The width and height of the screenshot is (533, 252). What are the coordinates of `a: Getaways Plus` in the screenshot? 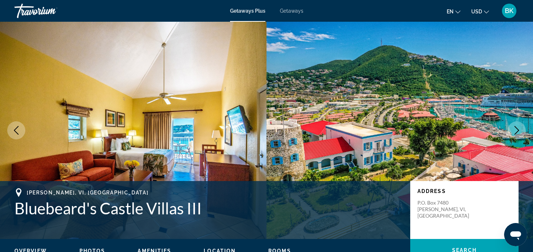 It's located at (248, 11).